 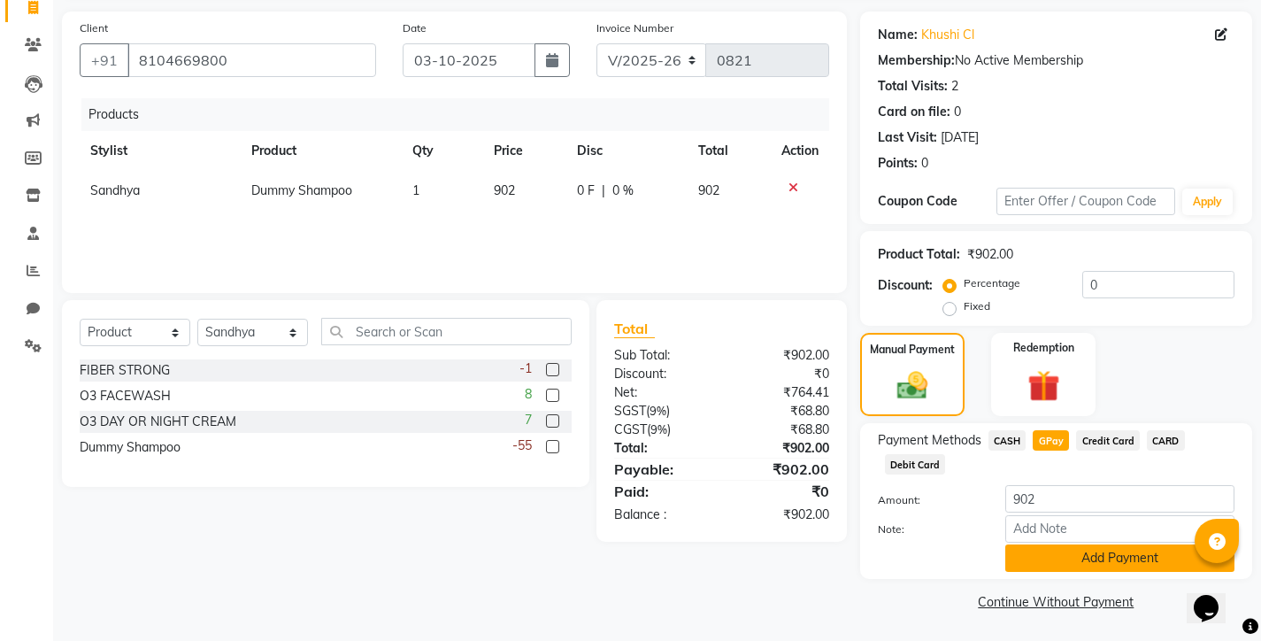 What do you see at coordinates (125, 396) in the screenshot?
I see `div: O3 FACEWASH` at bounding box center [125, 396].